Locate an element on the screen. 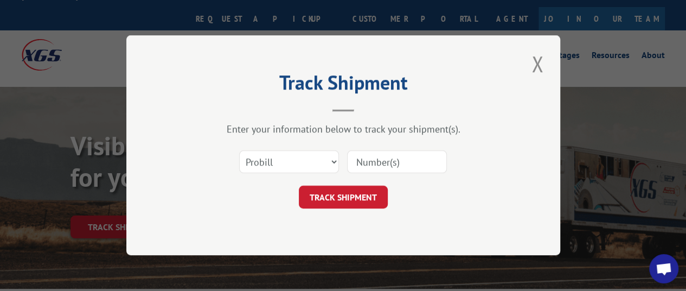 The height and width of the screenshot is (291, 686). div: Enter your information below to track your shipment(s). is located at coordinates (343, 129).